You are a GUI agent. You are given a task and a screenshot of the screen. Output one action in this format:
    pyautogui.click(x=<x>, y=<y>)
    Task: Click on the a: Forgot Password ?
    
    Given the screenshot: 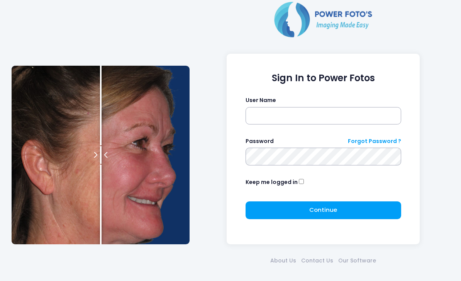 What is the action you would take?
    pyautogui.click(x=375, y=141)
    